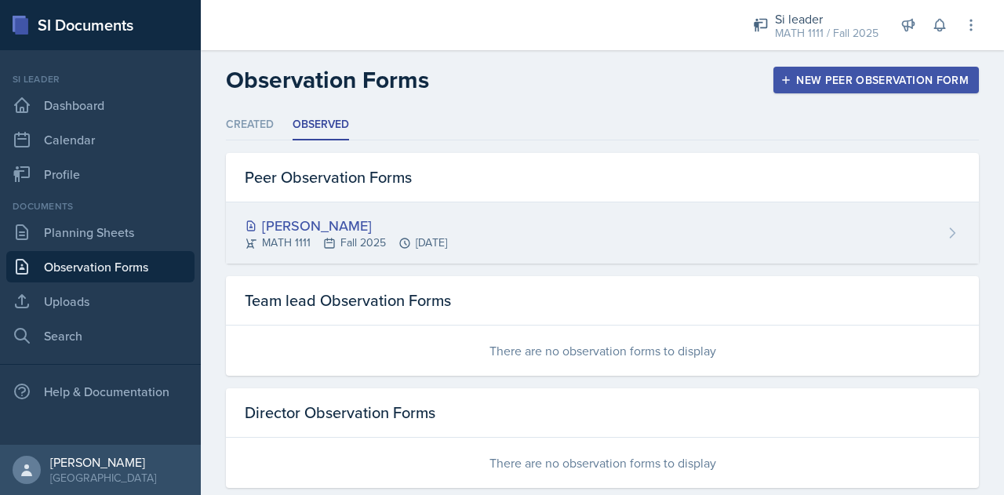  Describe the element at coordinates (100, 174) in the screenshot. I see `a: Profile` at that location.